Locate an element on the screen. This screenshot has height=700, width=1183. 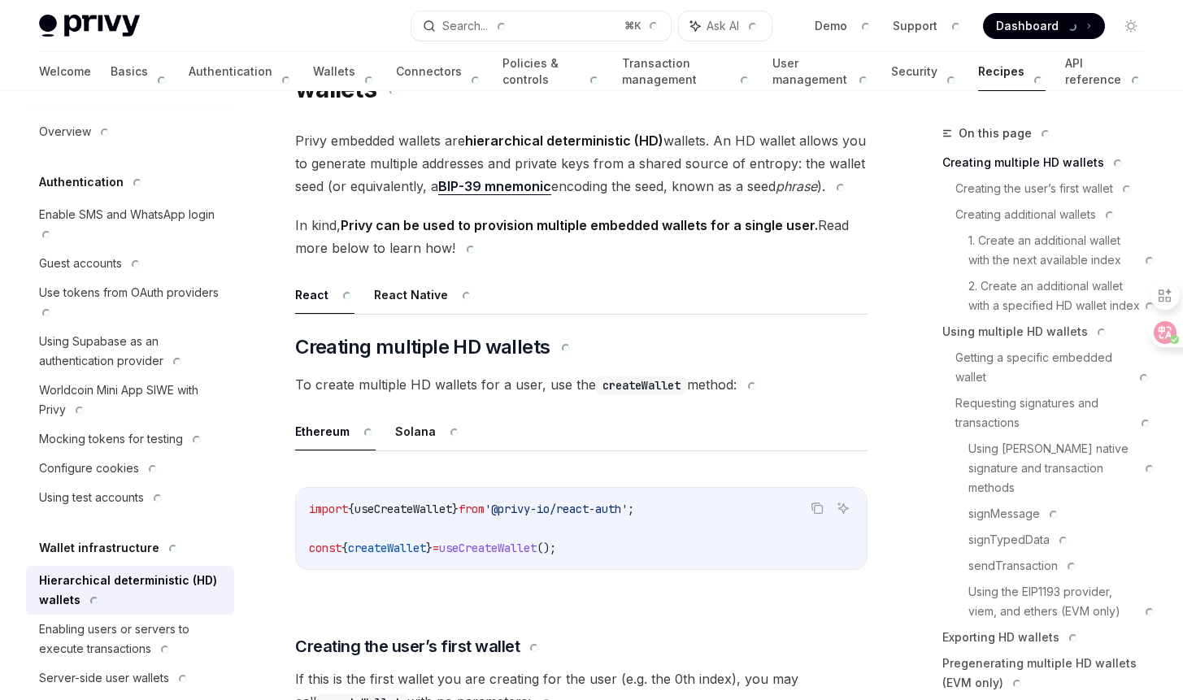
a: Overview is located at coordinates (130, 132).